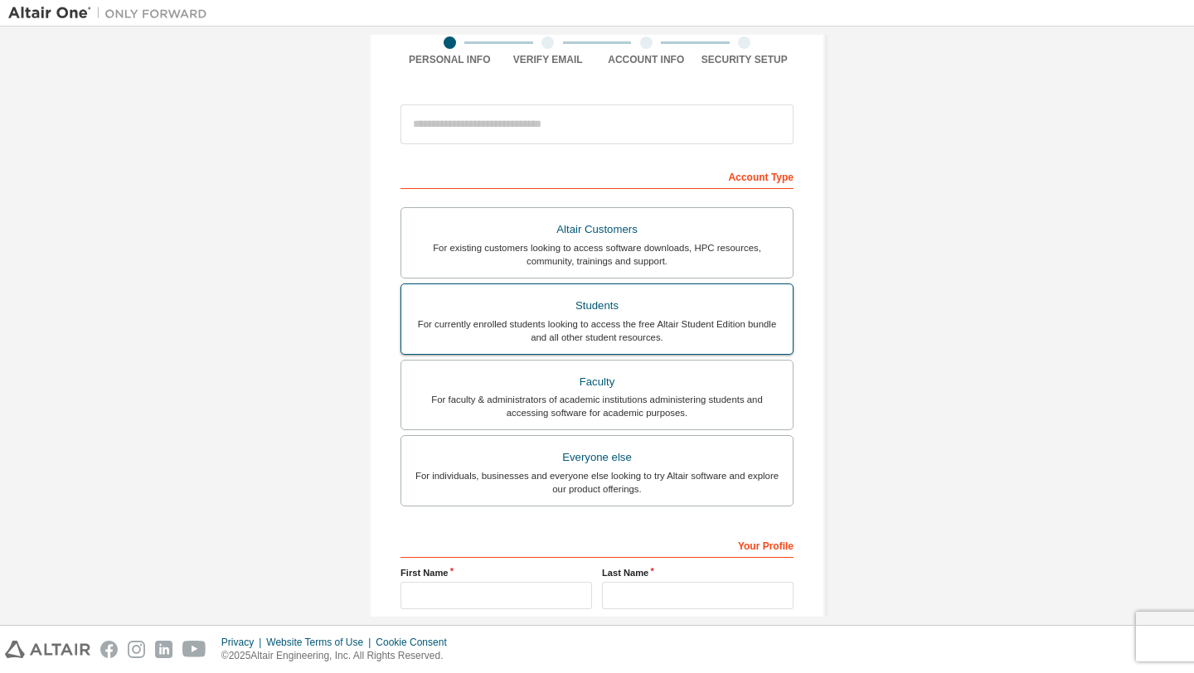 Image resolution: width=1194 pixels, height=673 pixels. What do you see at coordinates (597, 545) in the screenshot?
I see `div: Your Profile` at bounding box center [597, 545].